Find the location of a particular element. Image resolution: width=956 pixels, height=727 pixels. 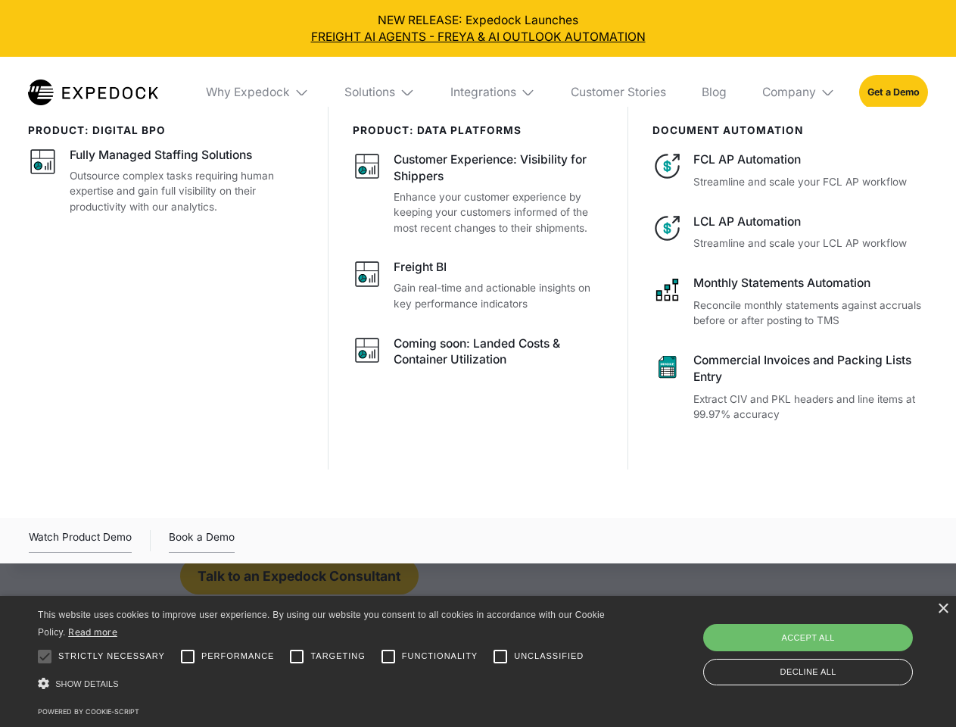

a: Fully Managed Staffing SolutionsOutsource complex tasks requiring human expertise and gain full v... is located at coordinates (166, 180).